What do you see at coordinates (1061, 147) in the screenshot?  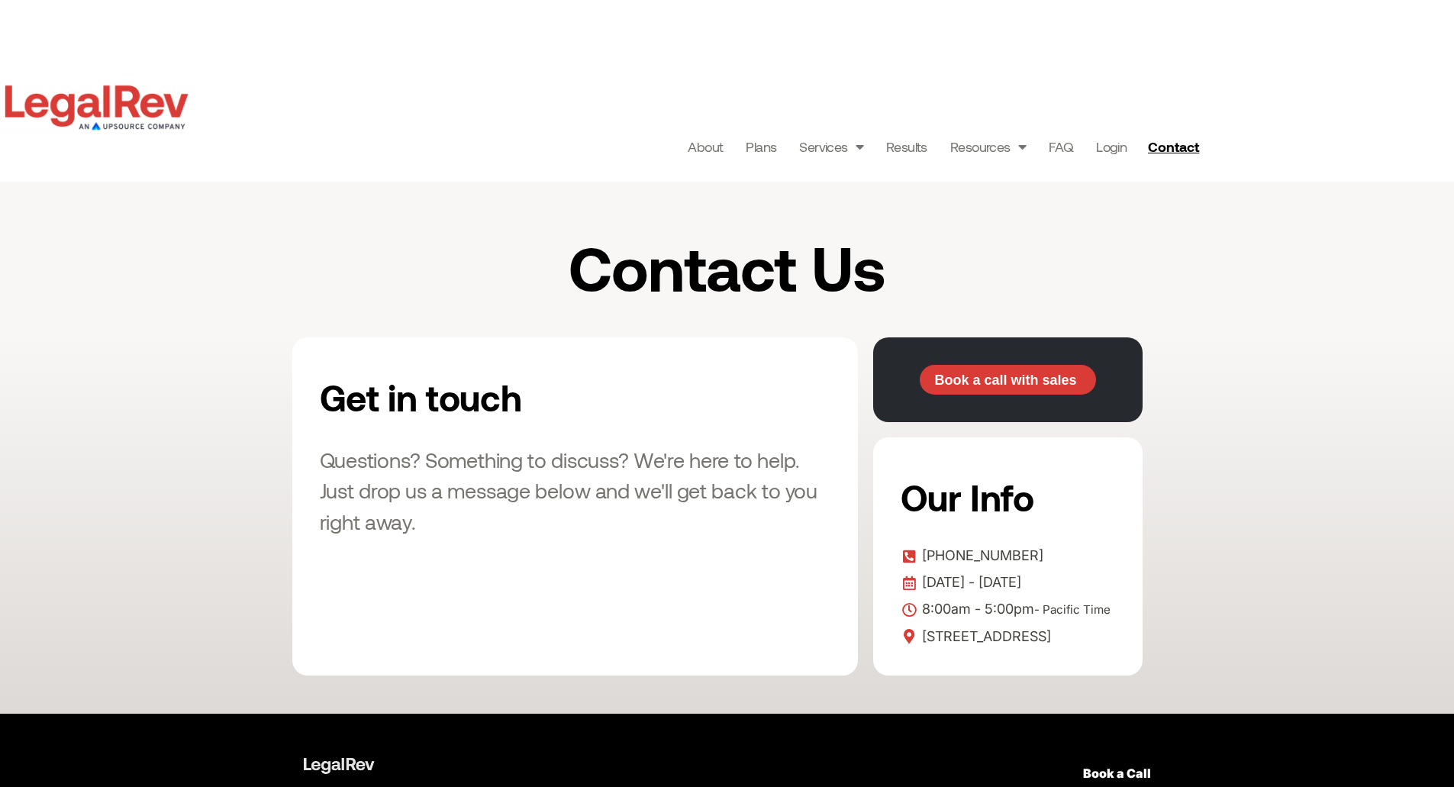 I see `a: FAQ` at bounding box center [1061, 147].